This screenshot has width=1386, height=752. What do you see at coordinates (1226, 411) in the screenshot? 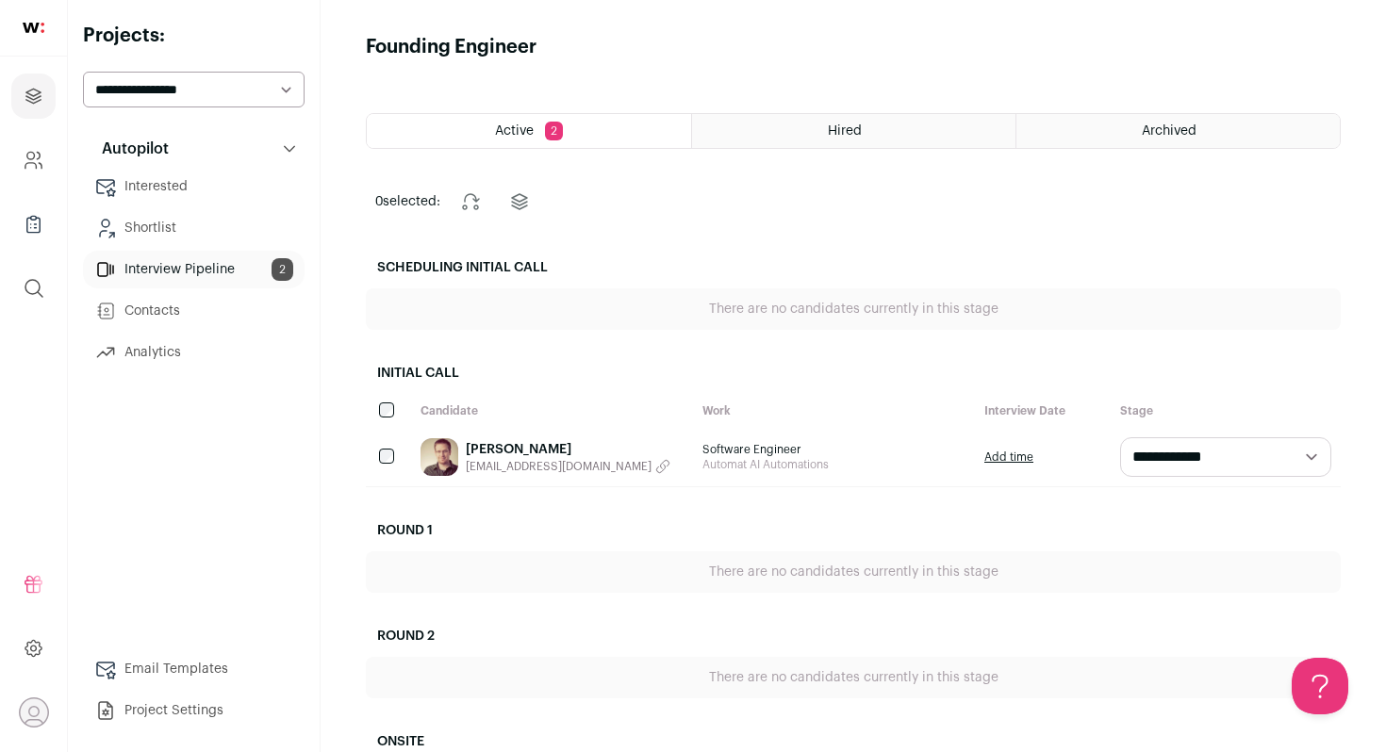
I see `div: Stage` at bounding box center [1226, 411].